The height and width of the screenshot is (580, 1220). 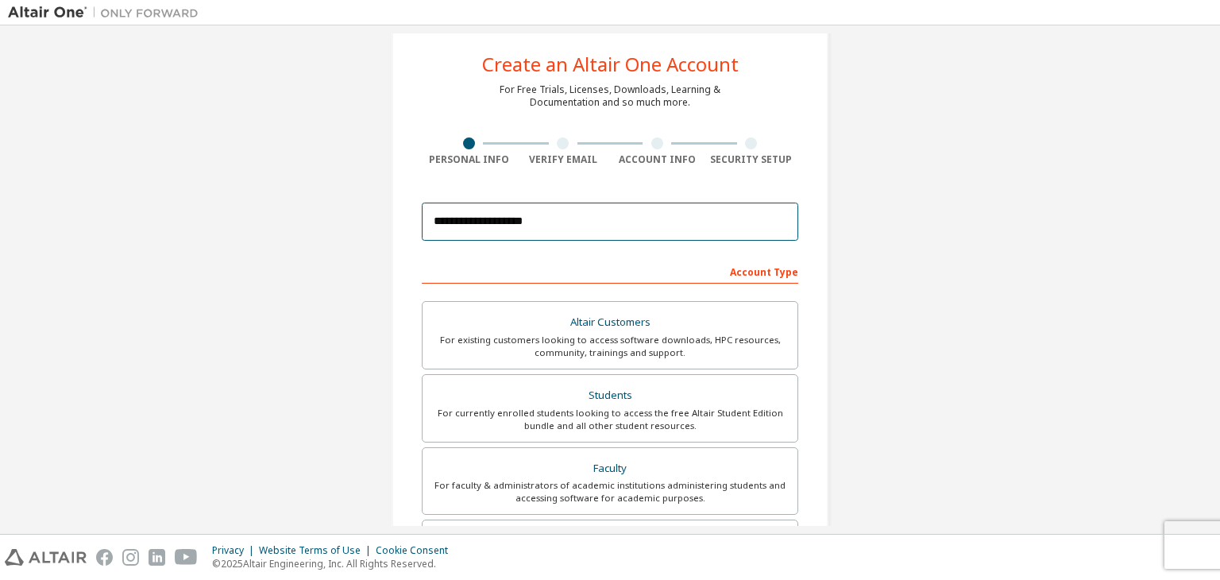 I want to click on div: Faculty, so click(x=610, y=468).